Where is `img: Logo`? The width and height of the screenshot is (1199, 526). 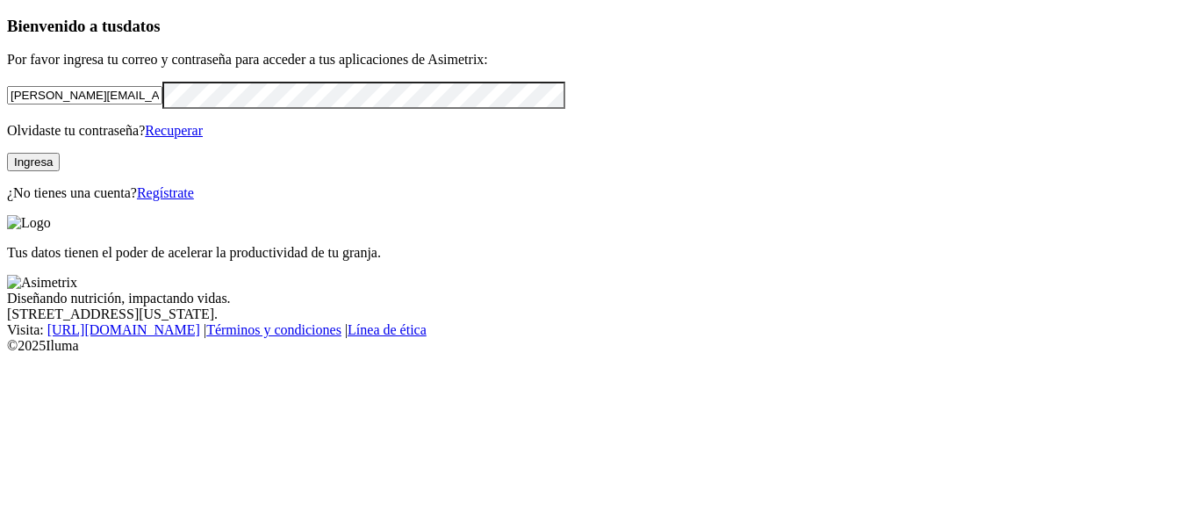 img: Logo is located at coordinates (29, 223).